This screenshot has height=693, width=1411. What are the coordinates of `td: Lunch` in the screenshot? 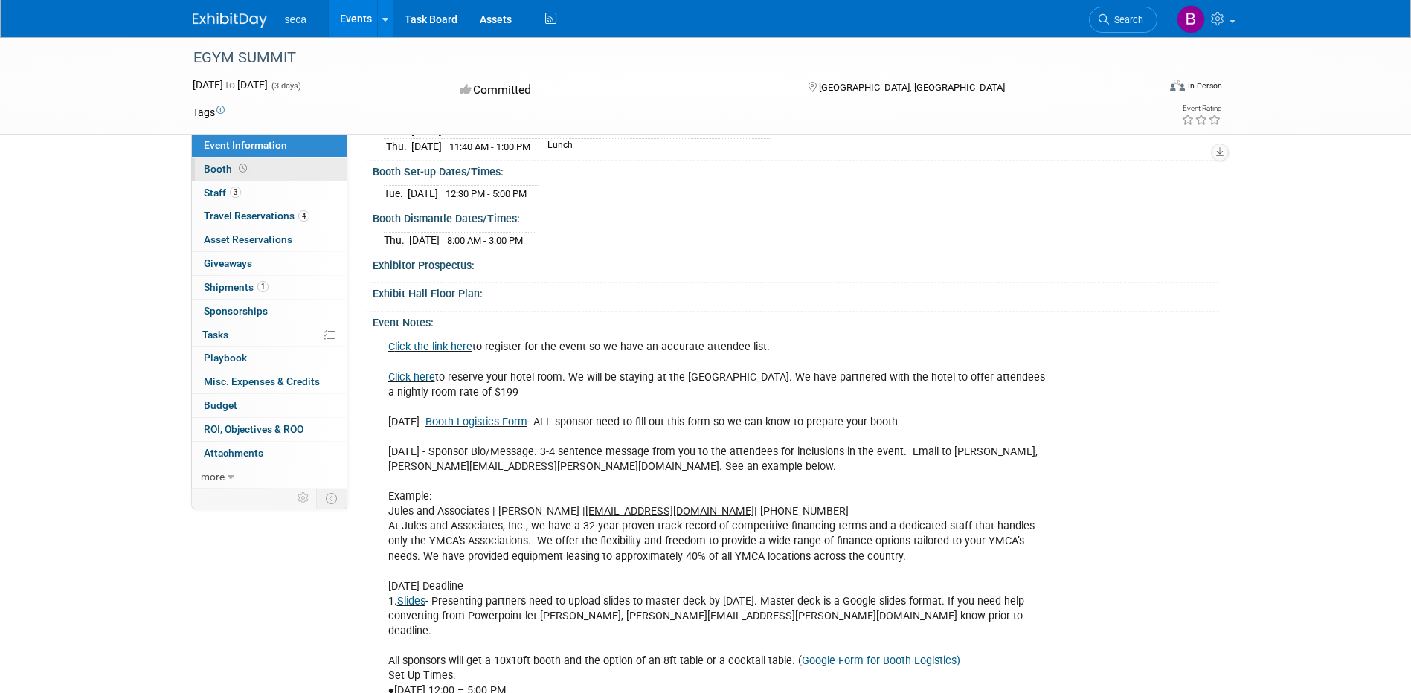 It's located at (654, 146).